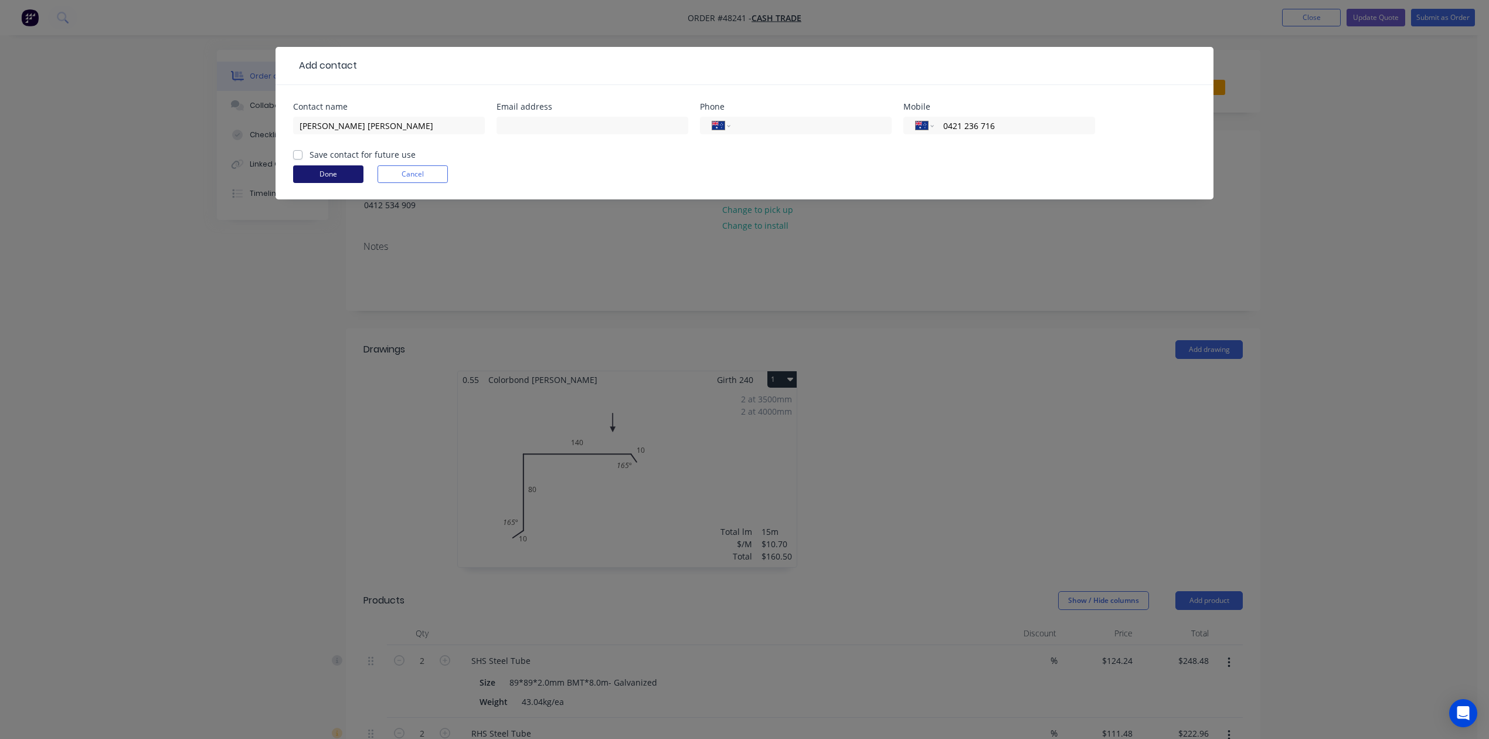 This screenshot has width=1489, height=739. What do you see at coordinates (389, 107) in the screenshot?
I see `div: Contact name` at bounding box center [389, 107].